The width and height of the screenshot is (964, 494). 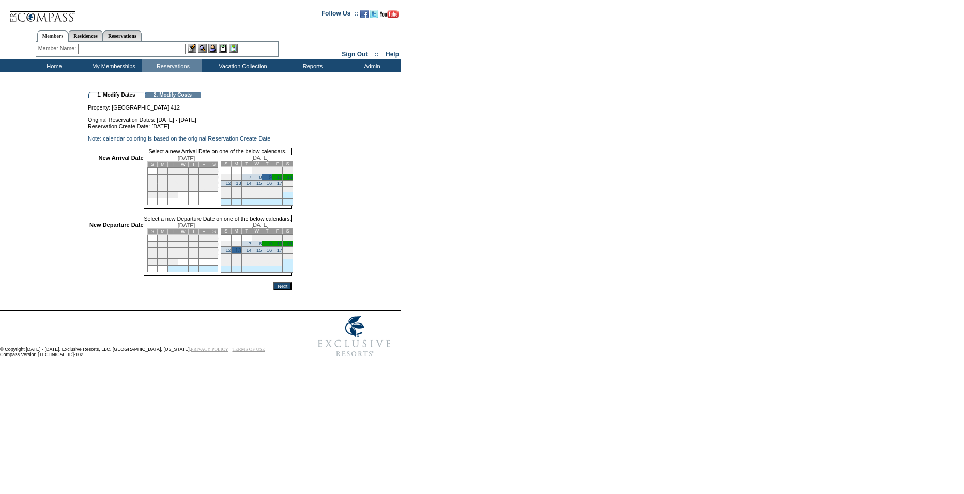 What do you see at coordinates (364, 14) in the screenshot?
I see `img: Become our fan on Facebook` at bounding box center [364, 14].